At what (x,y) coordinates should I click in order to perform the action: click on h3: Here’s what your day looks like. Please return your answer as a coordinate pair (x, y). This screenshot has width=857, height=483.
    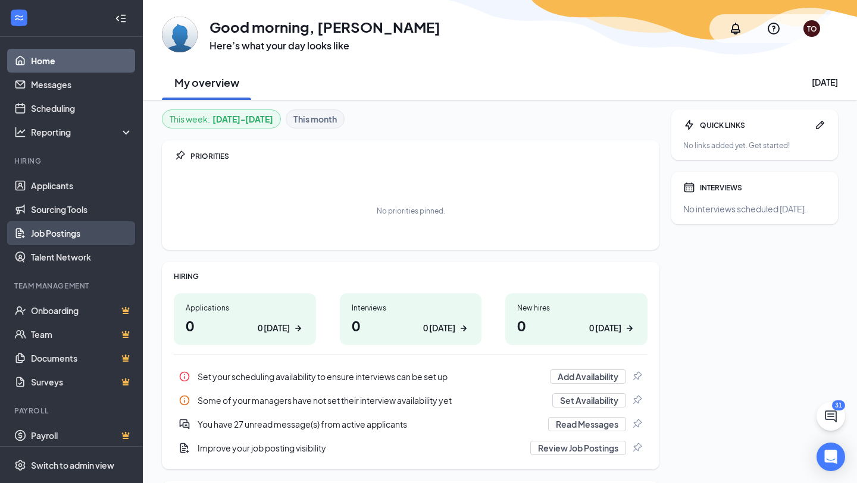
    Looking at the image, I should click on (325, 46).